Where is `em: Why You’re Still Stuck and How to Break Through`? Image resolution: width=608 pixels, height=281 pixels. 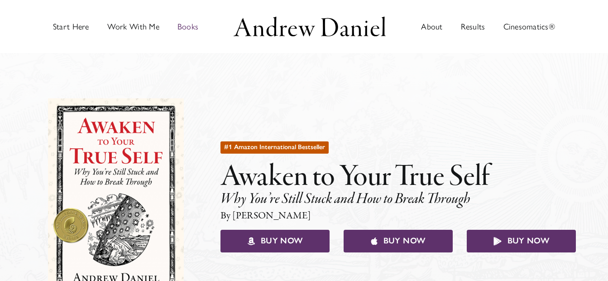
em: Why You’re Still Stuck and How to Break Through is located at coordinates (345, 199).